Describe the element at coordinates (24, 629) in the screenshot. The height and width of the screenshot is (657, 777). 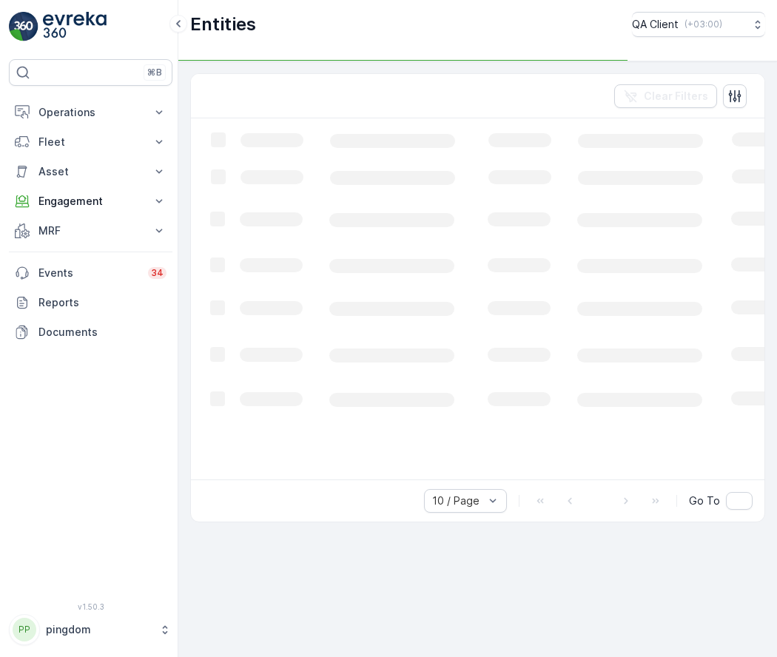
I see `div: PP` at that location.